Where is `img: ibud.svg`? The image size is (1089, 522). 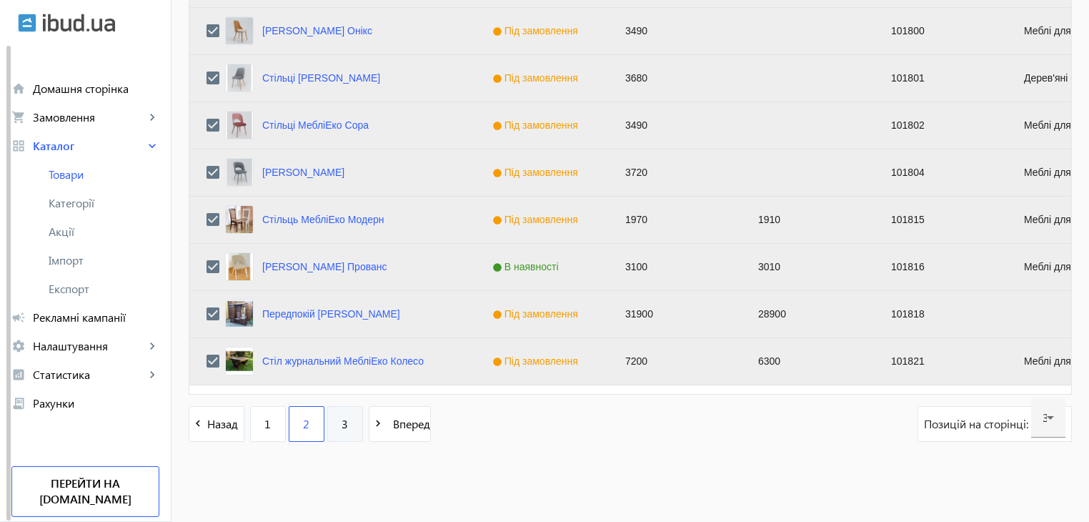
img: ibud.svg is located at coordinates (27, 23).